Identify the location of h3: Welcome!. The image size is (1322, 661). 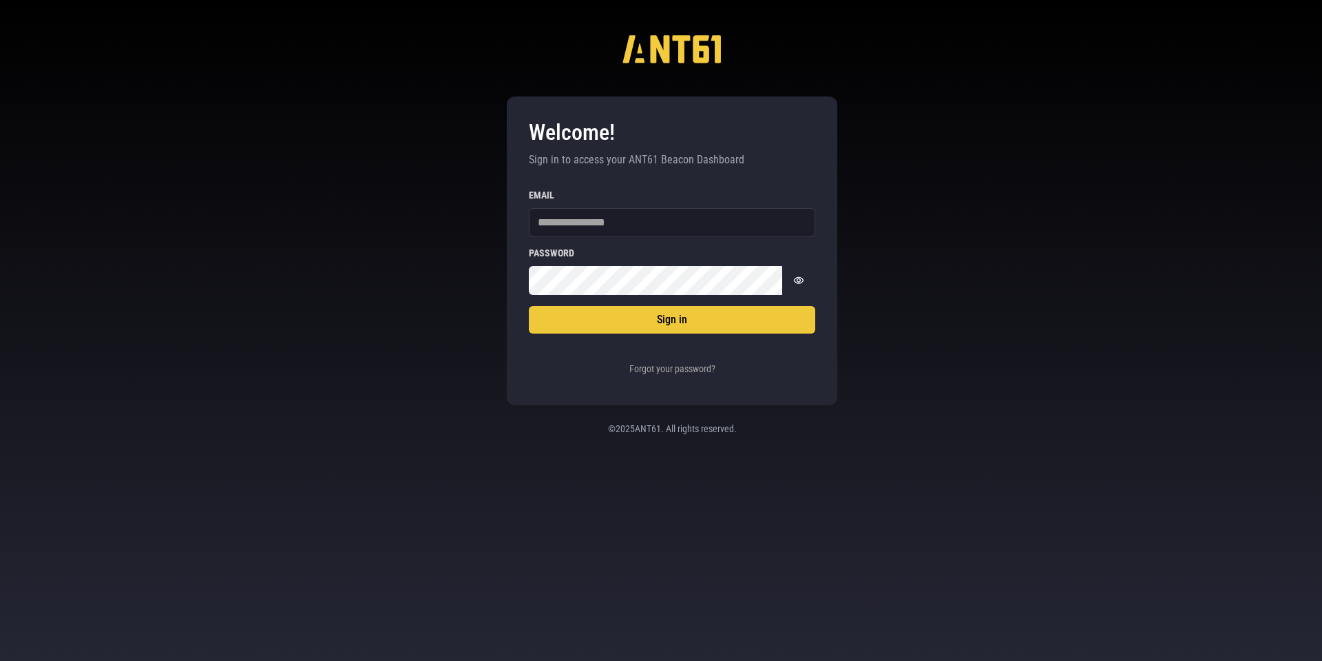
(672, 132).